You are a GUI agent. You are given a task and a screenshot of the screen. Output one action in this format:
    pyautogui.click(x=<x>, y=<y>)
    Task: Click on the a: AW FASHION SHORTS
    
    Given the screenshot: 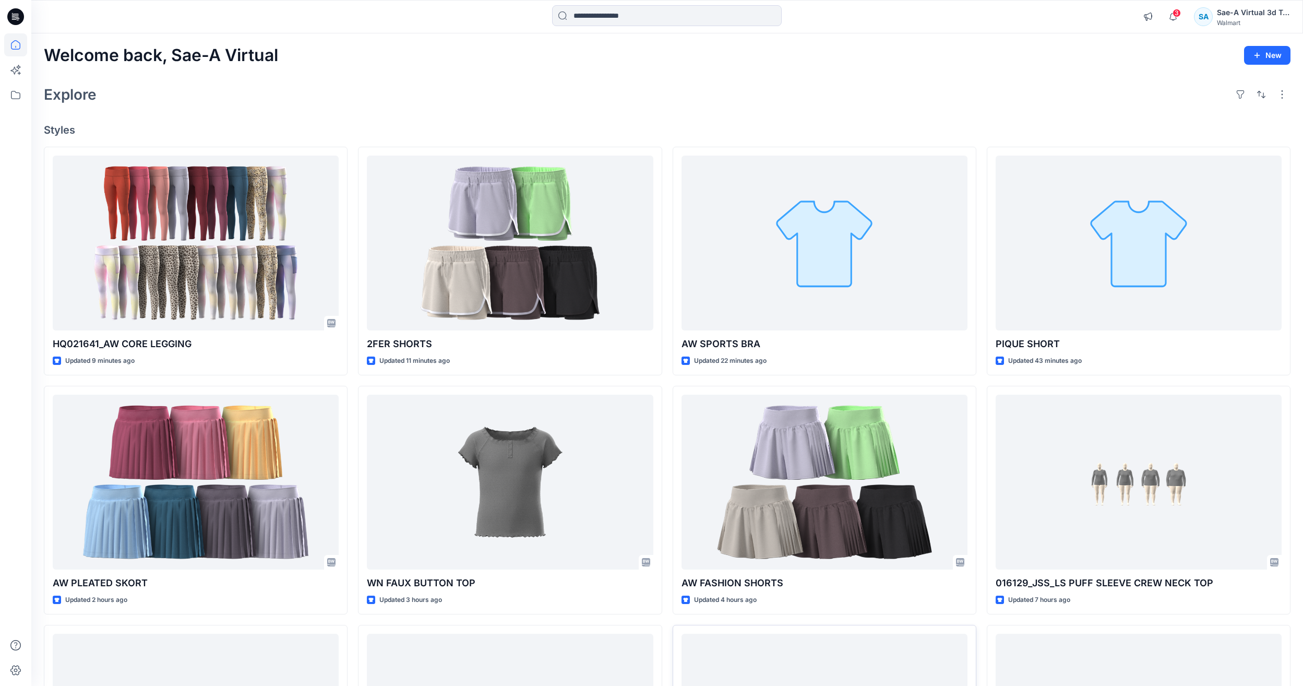 What is the action you would take?
    pyautogui.click(x=824, y=482)
    